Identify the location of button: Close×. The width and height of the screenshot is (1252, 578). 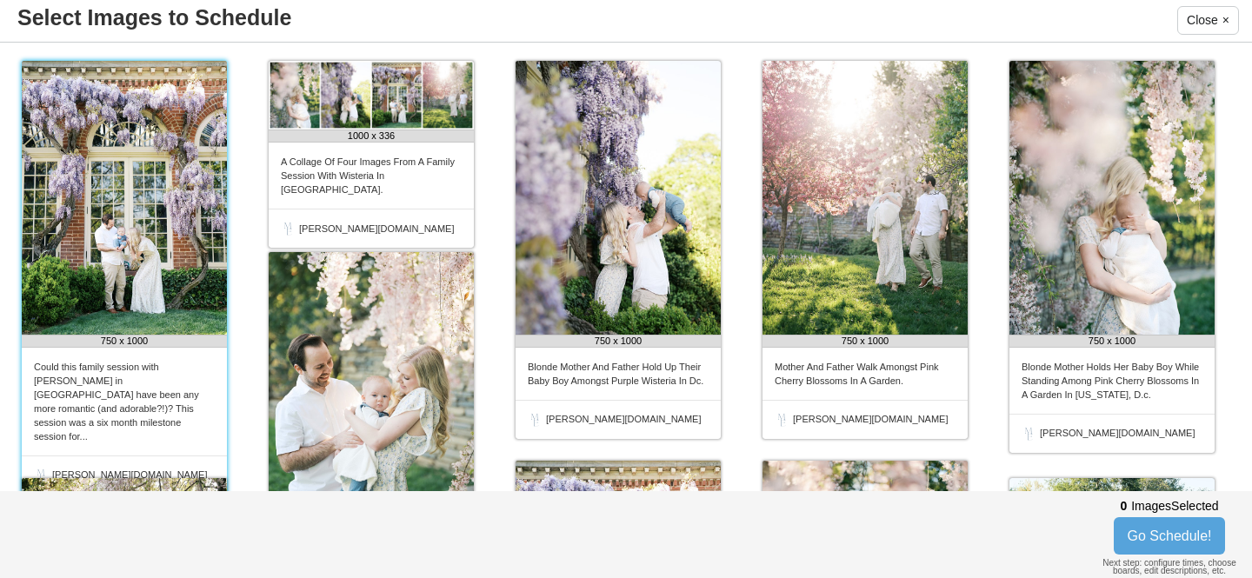
(1208, 20).